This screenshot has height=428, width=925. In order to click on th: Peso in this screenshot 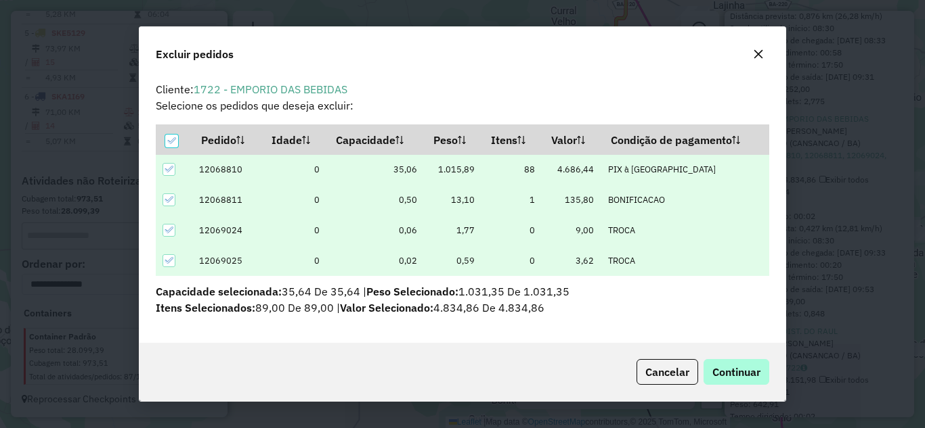, I will do `click(452, 139)`.